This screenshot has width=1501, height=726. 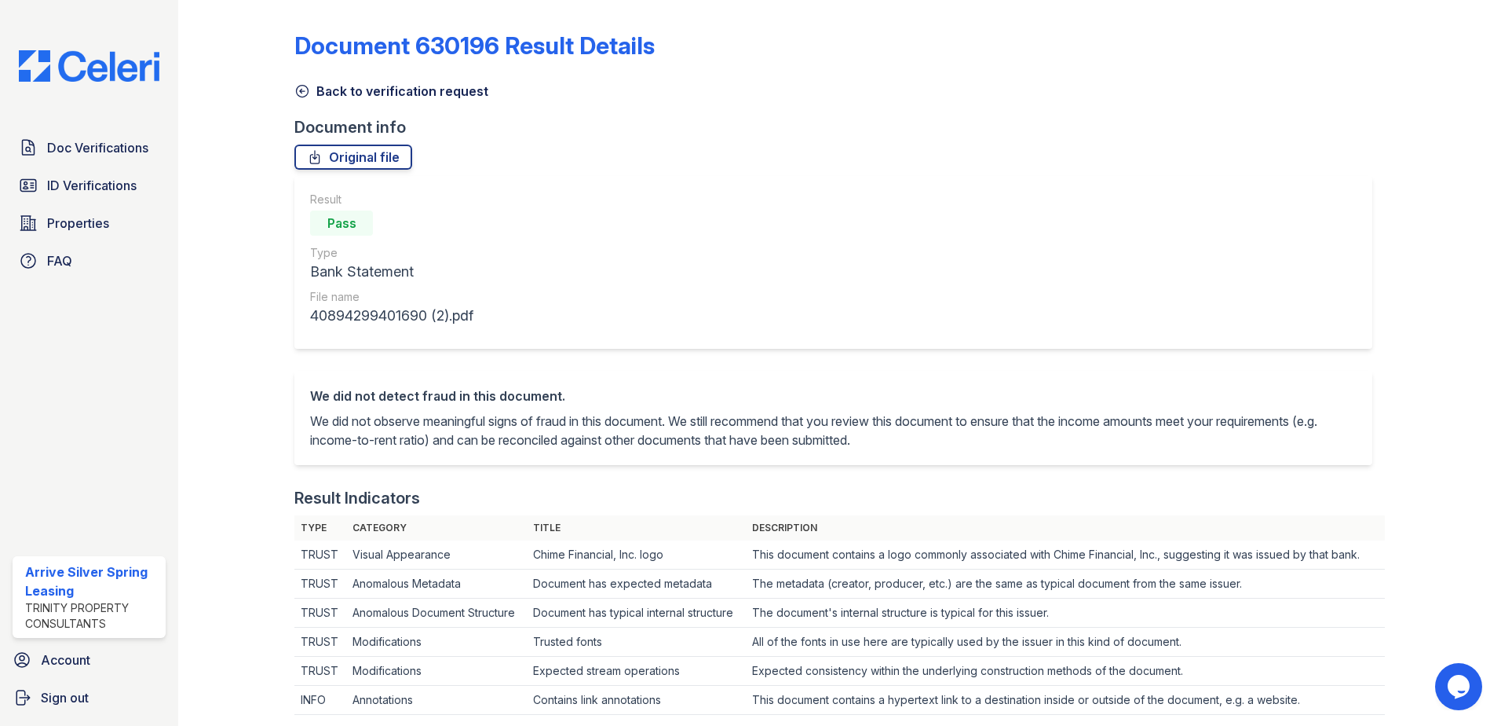 I want to click on div: Type, so click(x=392, y=253).